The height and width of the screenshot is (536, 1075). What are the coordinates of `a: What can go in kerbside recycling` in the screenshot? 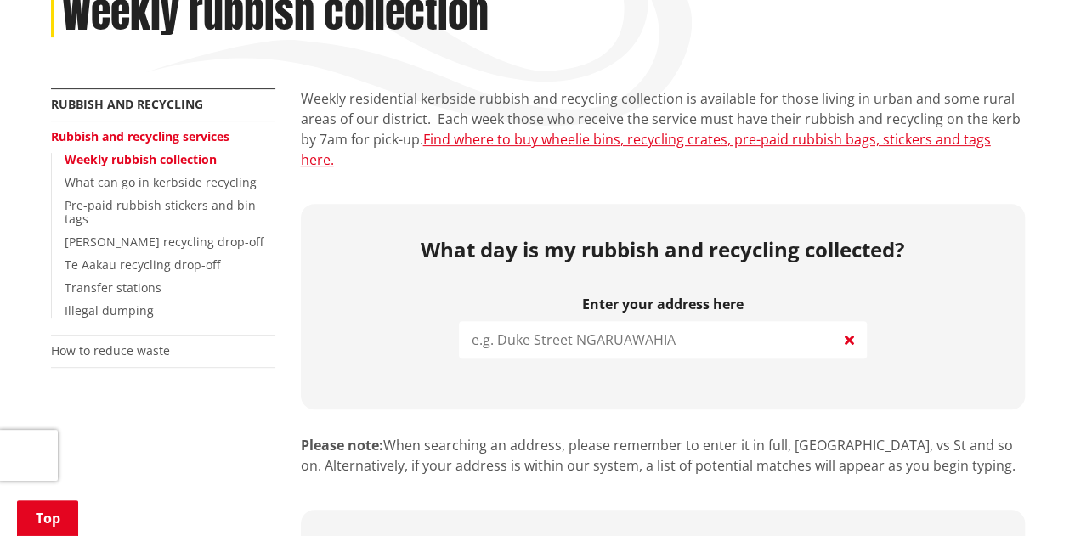 It's located at (161, 182).